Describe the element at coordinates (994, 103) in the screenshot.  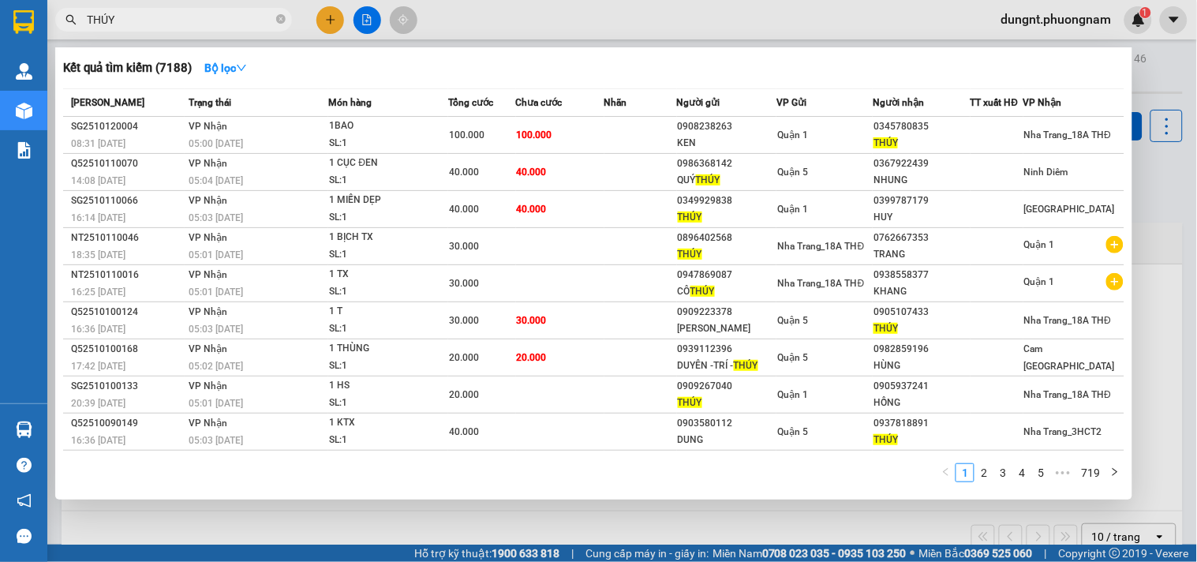
I see `span: TT xuất HĐ` at that location.